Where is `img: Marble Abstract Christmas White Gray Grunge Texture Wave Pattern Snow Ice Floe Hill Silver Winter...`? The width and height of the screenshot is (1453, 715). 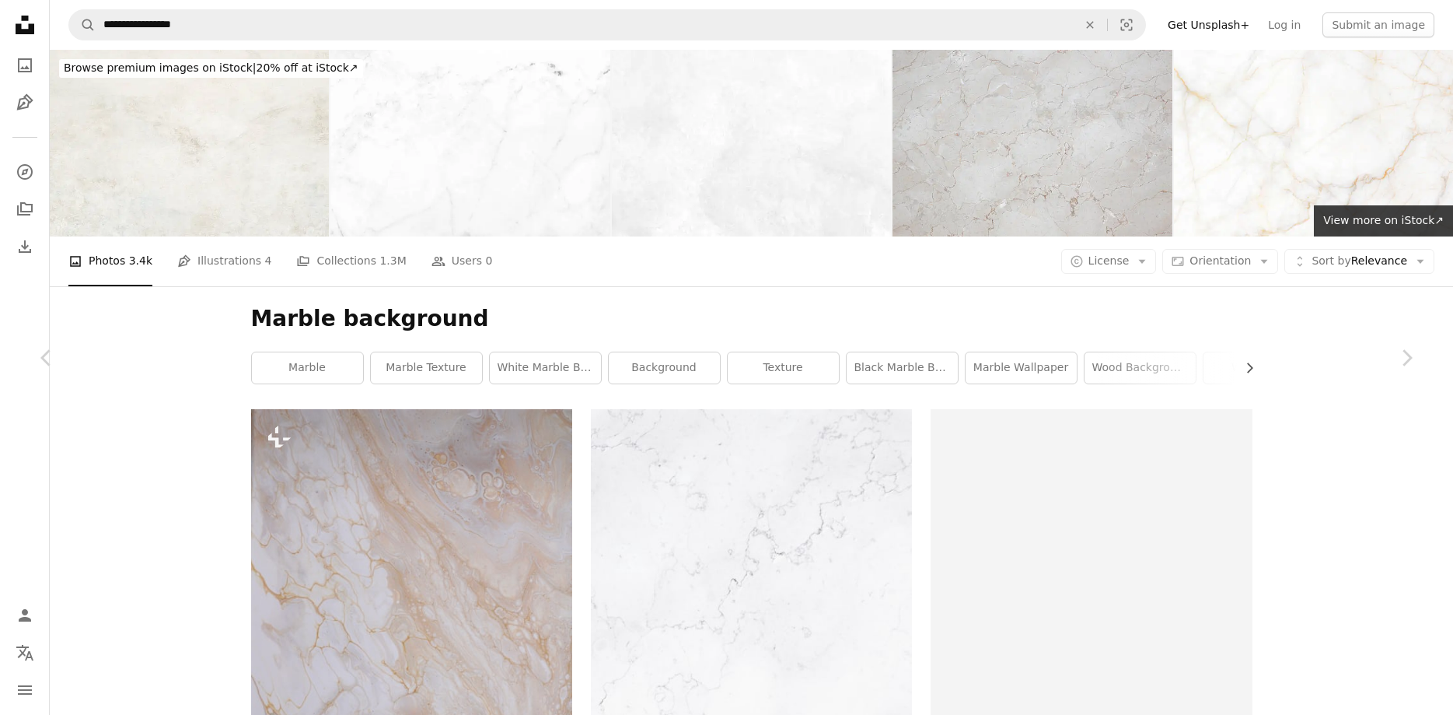
img: Marble Abstract Christmas White Gray Grunge Texture Wave Pattern Snow Ice Floe Hill Silver Winter... is located at coordinates (751, 143).